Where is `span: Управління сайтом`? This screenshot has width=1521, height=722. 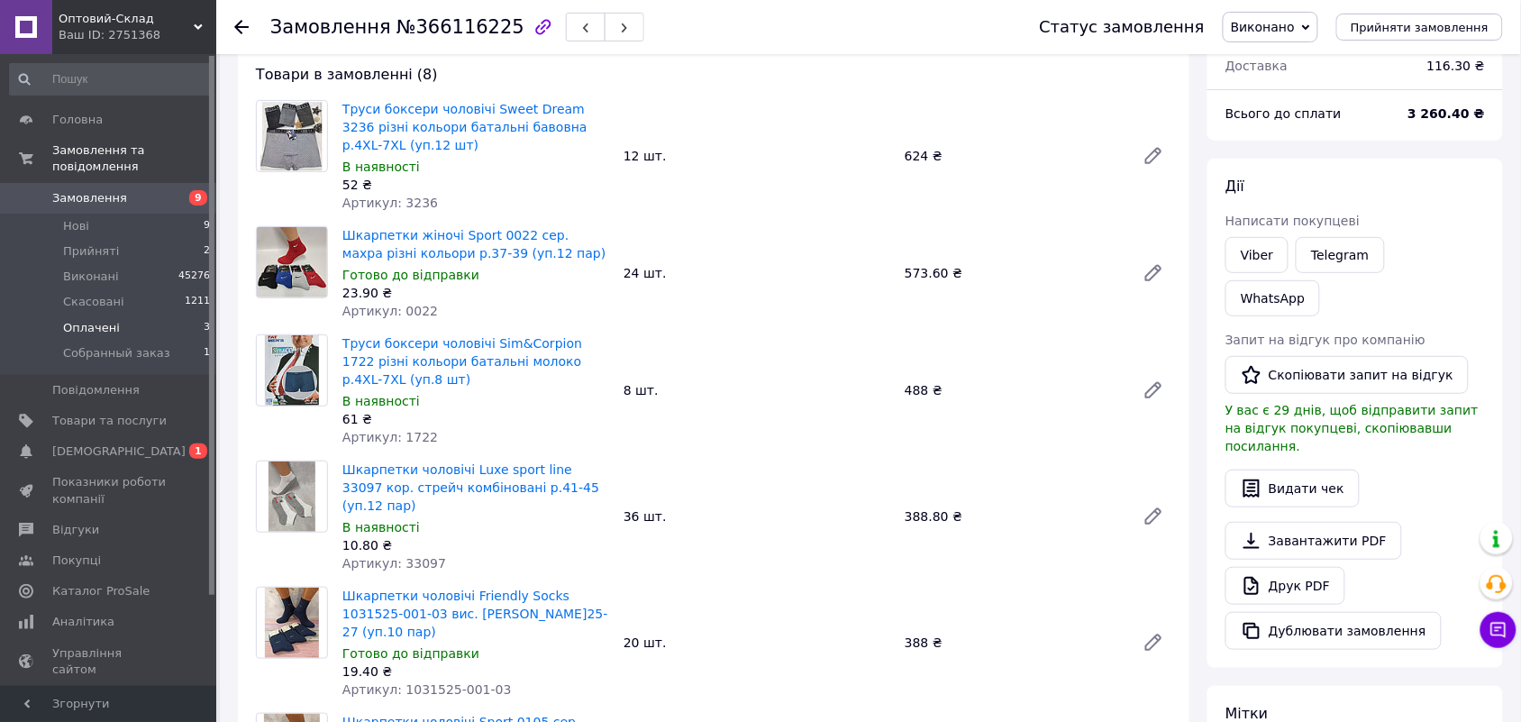 span: Управління сайтом is located at coordinates (109, 661).